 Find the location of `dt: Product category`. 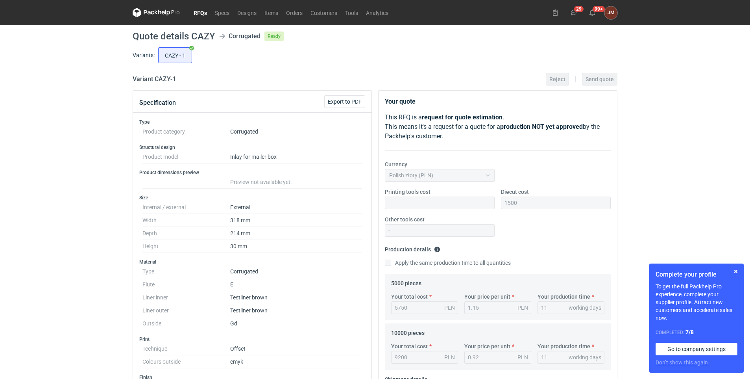

dt: Product category is located at coordinates (186, 132).